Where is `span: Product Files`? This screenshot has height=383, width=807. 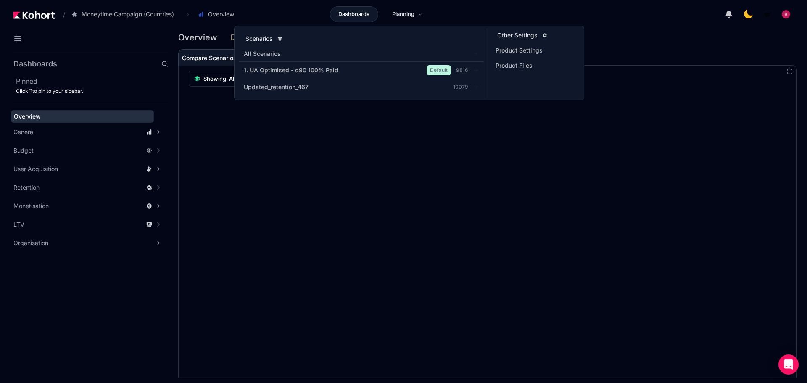 span: Product Files is located at coordinates (519, 66).